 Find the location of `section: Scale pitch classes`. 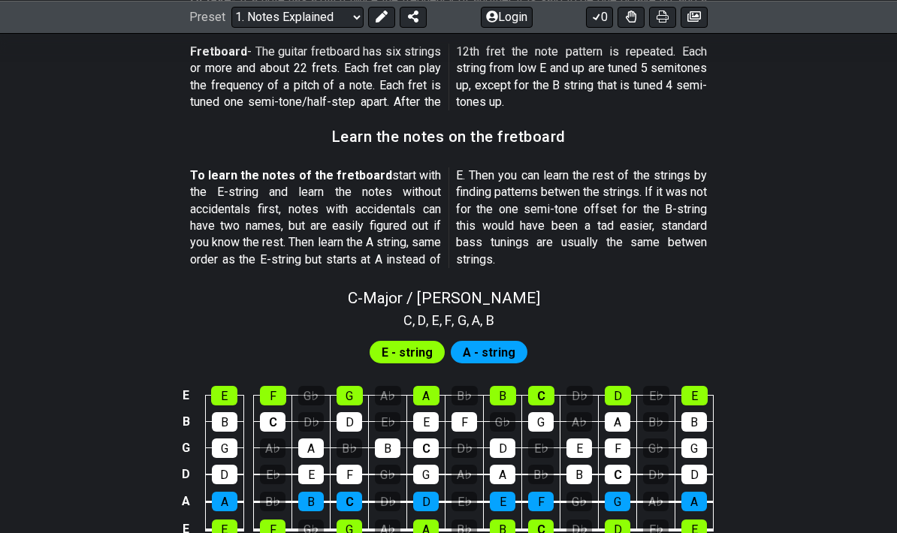

section: Scale pitch classes is located at coordinates (448, 319).